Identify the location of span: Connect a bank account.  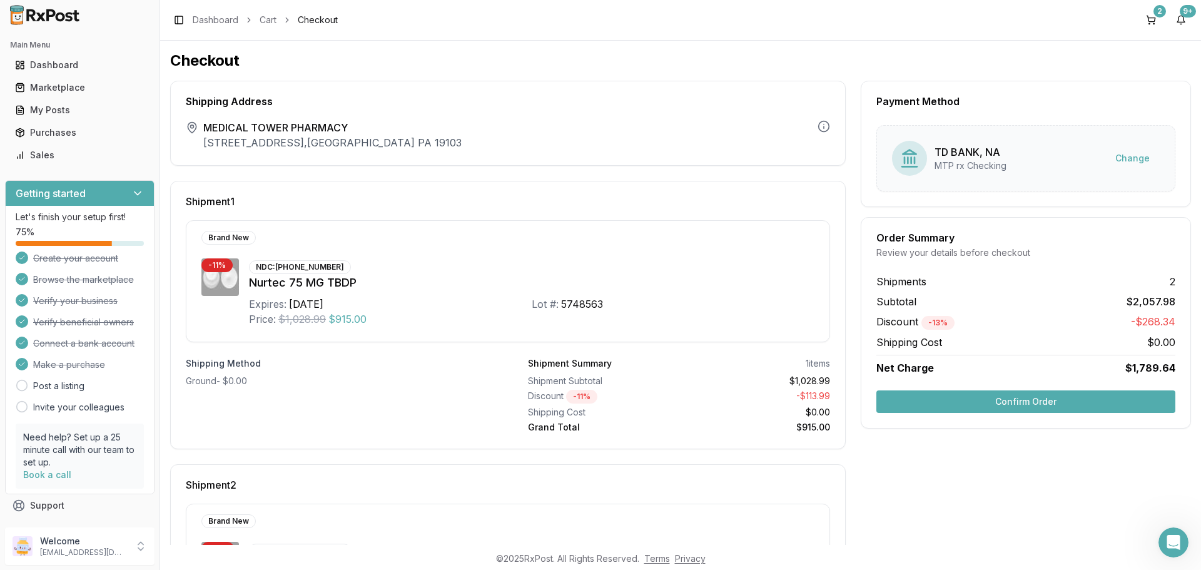
(84, 343).